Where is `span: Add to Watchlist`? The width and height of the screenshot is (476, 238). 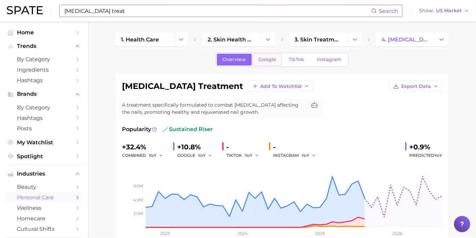 span: Add to Watchlist is located at coordinates (281, 86).